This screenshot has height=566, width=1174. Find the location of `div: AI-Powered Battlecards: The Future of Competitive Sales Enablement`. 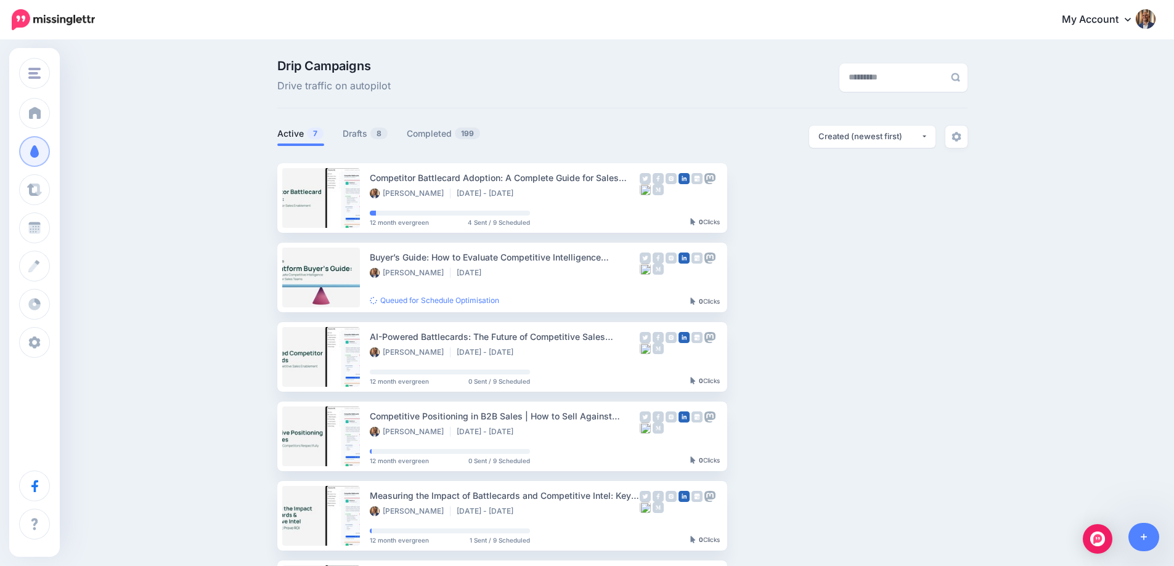

div: AI-Powered Battlecards: The Future of Competitive Sales Enablement is located at coordinates (505, 337).